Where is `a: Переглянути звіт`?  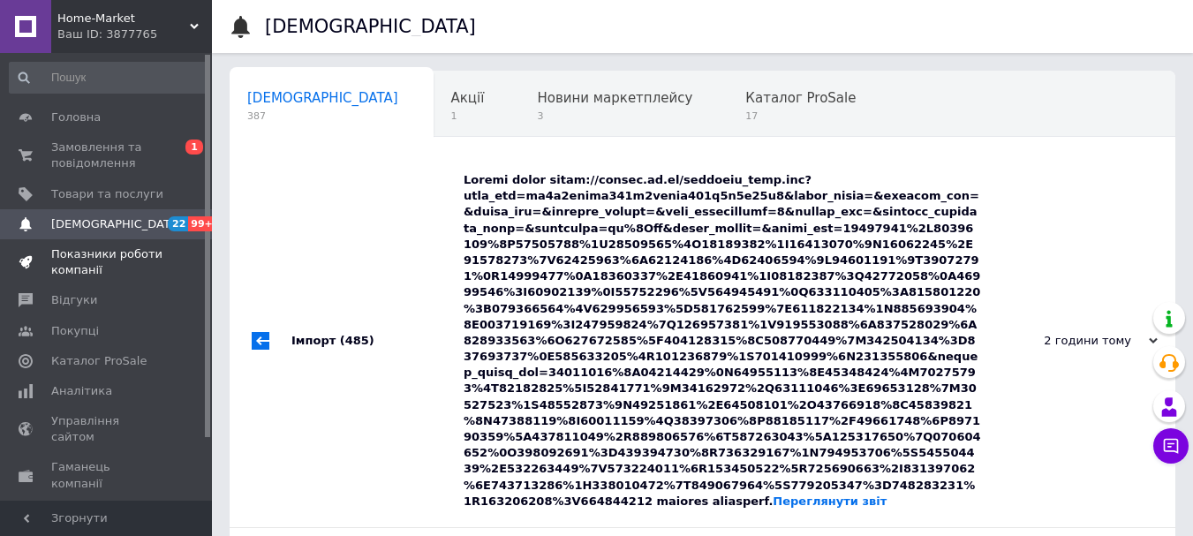
a: Переглянути звіт is located at coordinates (829, 501).